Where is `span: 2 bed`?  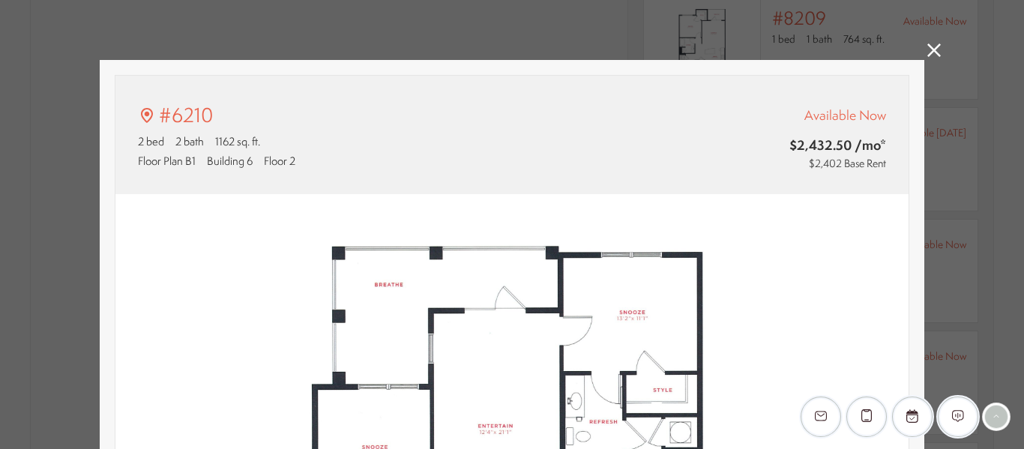 span: 2 bed is located at coordinates (151, 141).